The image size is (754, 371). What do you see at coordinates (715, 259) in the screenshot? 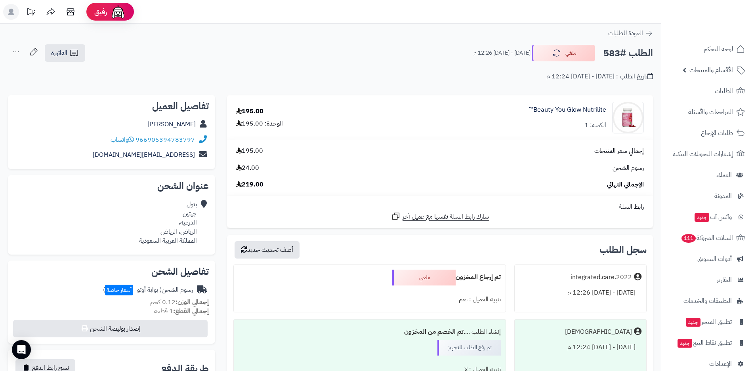
I see `span: أدوات التسويق` at bounding box center [715, 259].